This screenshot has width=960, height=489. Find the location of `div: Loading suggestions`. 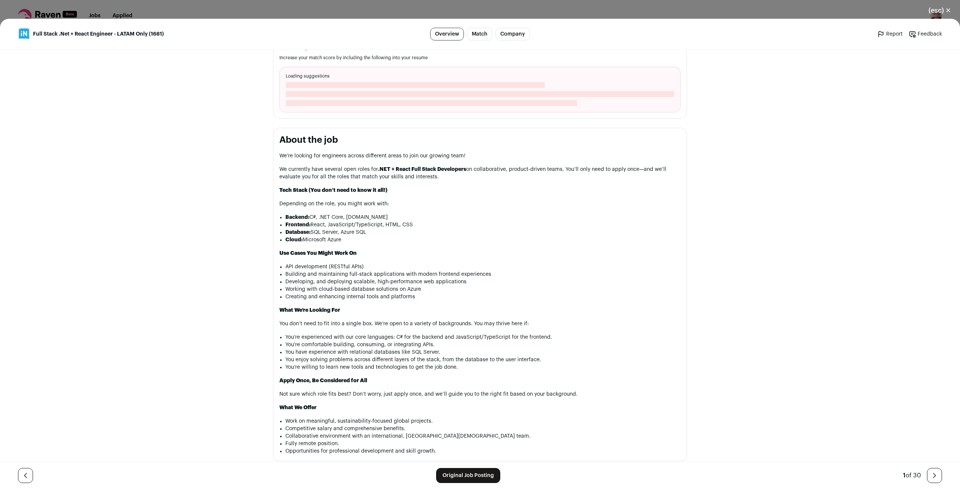

div: Loading suggestions is located at coordinates (480, 90).